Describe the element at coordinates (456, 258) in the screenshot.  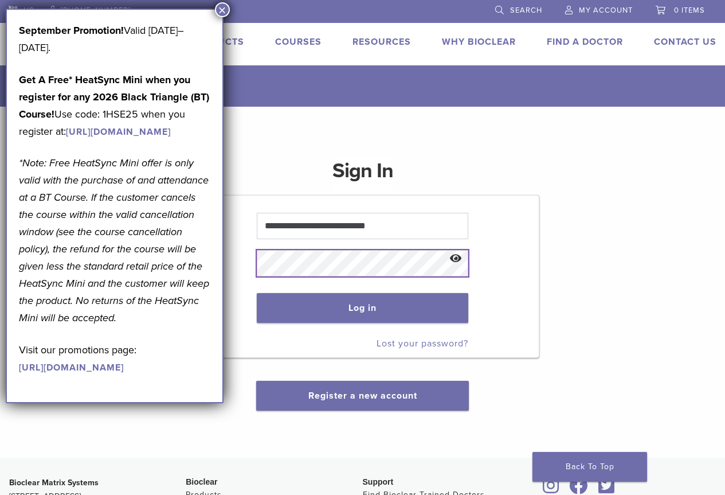
I see `button: Show password` at that location.